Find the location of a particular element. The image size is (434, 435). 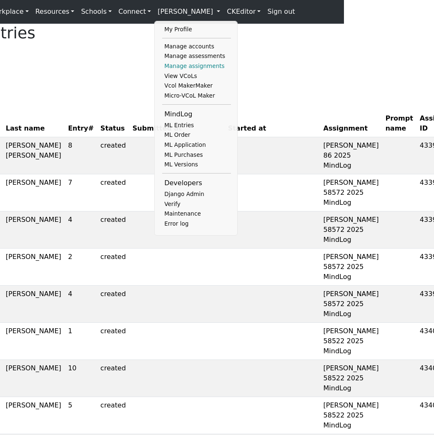

th: Entry# is located at coordinates (81, 123).